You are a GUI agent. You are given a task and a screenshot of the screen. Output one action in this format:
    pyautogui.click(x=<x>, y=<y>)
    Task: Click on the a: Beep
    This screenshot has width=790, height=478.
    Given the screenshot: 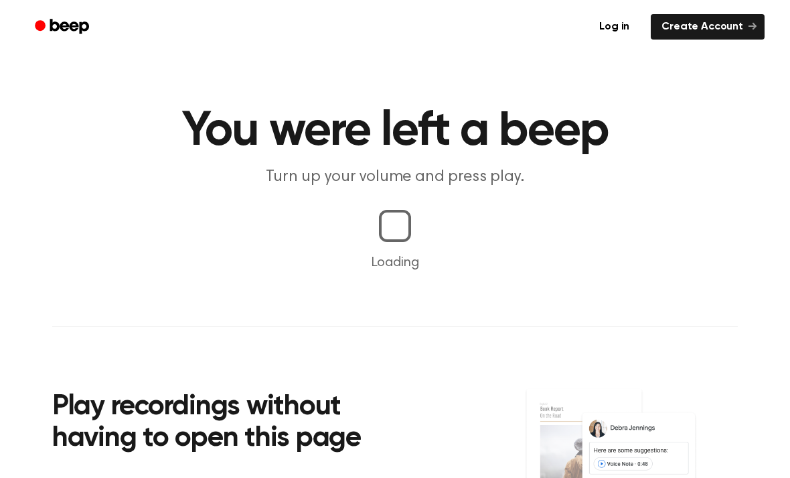 What is the action you would take?
    pyautogui.click(x=63, y=27)
    